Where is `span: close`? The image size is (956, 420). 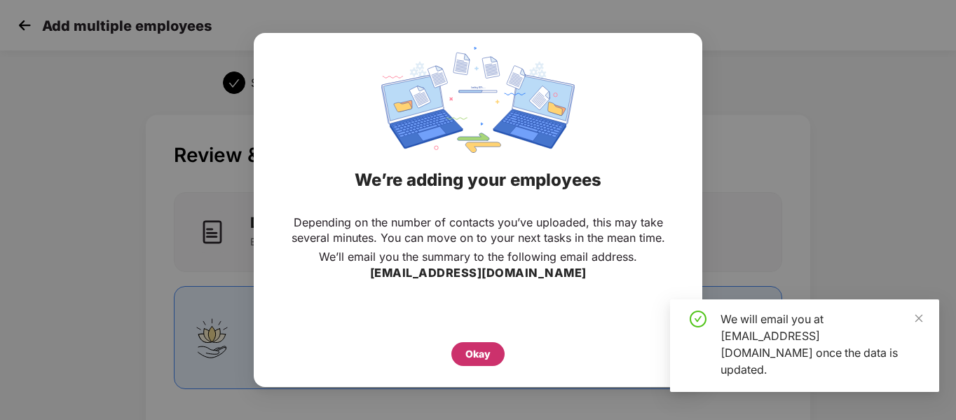
span: close is located at coordinates (918, 318).